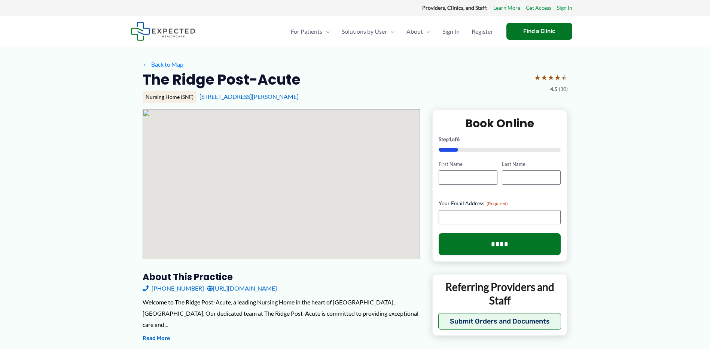  I want to click on span: For Patients, so click(306, 31).